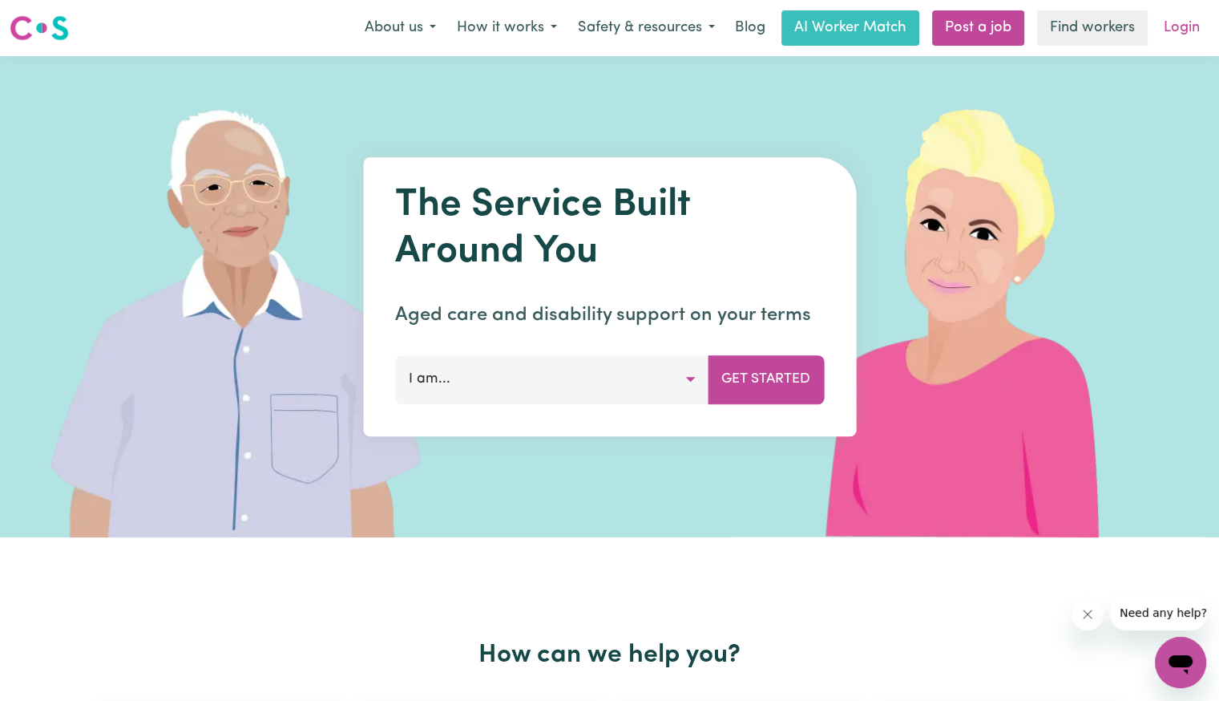 Image resolution: width=1219 pixels, height=701 pixels. Describe the element at coordinates (610, 655) in the screenshot. I see `h2: How can we help you?` at that location.